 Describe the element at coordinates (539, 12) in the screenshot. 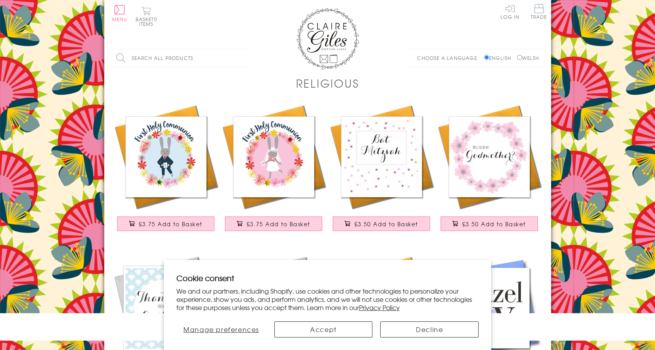

I see `a: Trade` at that location.